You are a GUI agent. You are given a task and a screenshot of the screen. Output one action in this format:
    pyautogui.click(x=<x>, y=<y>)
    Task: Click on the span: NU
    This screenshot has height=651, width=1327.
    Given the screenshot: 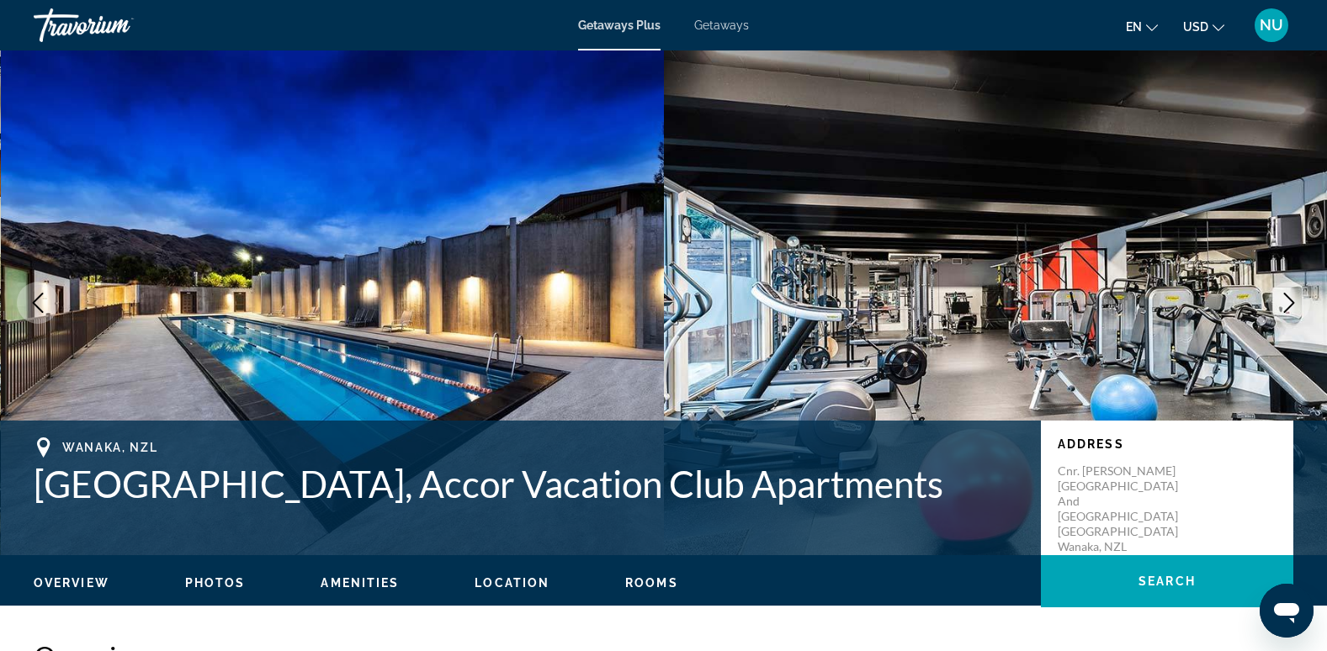 What is the action you would take?
    pyautogui.click(x=1272, y=25)
    